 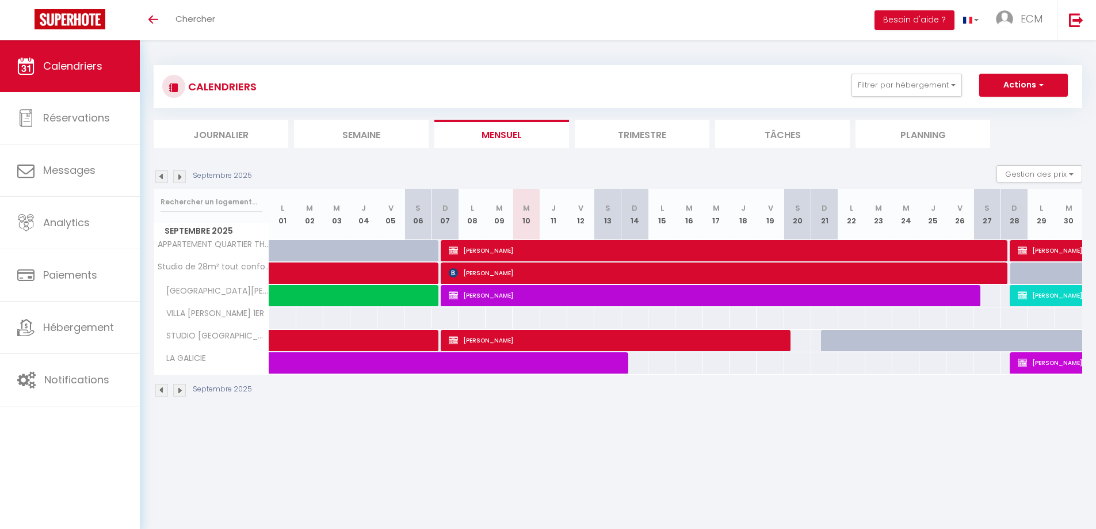 I want to click on th: 21, so click(x=824, y=214).